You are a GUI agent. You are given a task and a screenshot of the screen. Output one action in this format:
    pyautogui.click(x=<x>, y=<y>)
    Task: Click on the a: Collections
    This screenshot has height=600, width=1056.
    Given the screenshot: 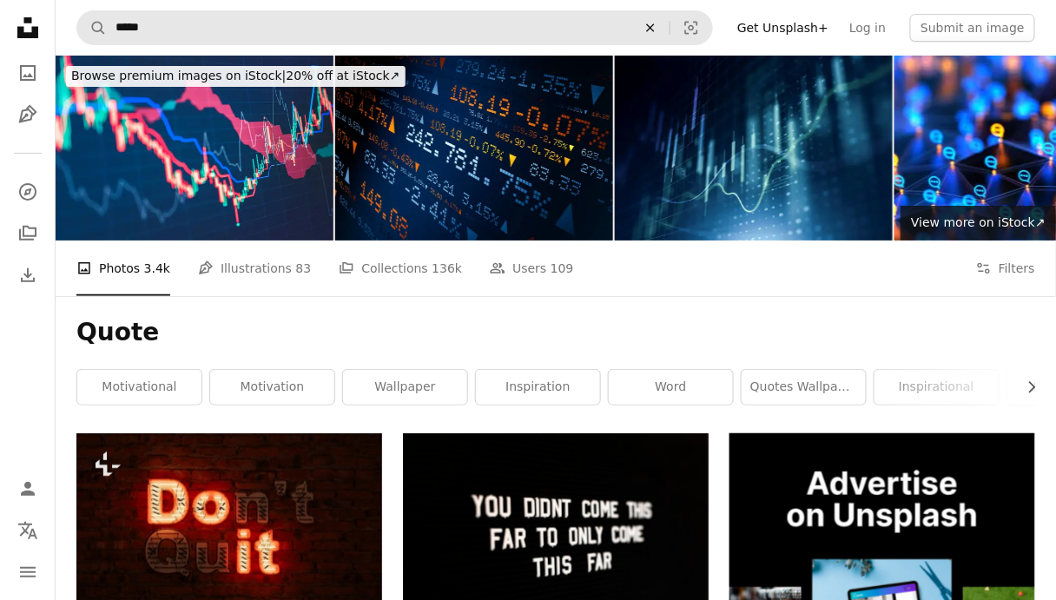 What is the action you would take?
    pyautogui.click(x=28, y=234)
    